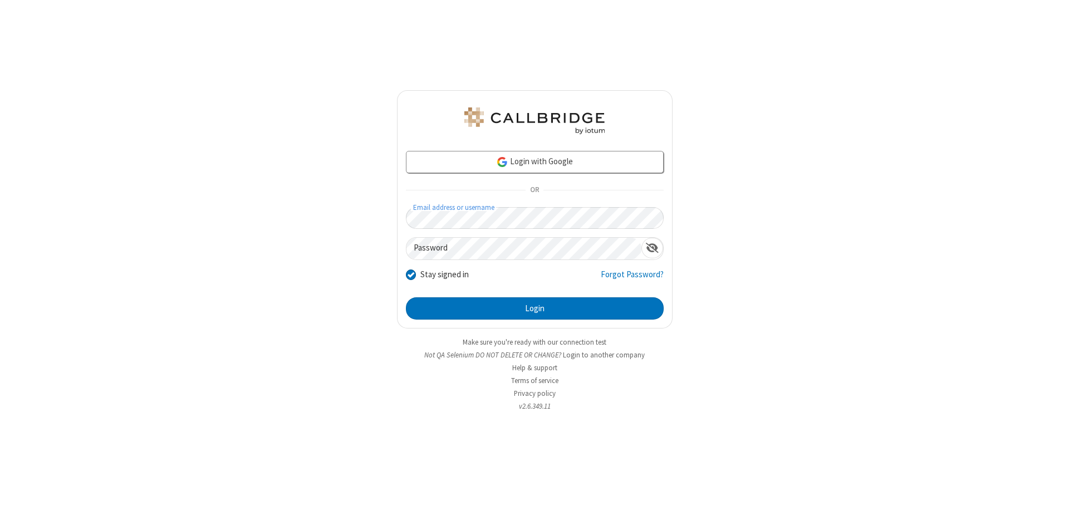 Image resolution: width=1069 pixels, height=510 pixels. What do you see at coordinates (603, 355) in the screenshot?
I see `button: Login to another company` at bounding box center [603, 355].